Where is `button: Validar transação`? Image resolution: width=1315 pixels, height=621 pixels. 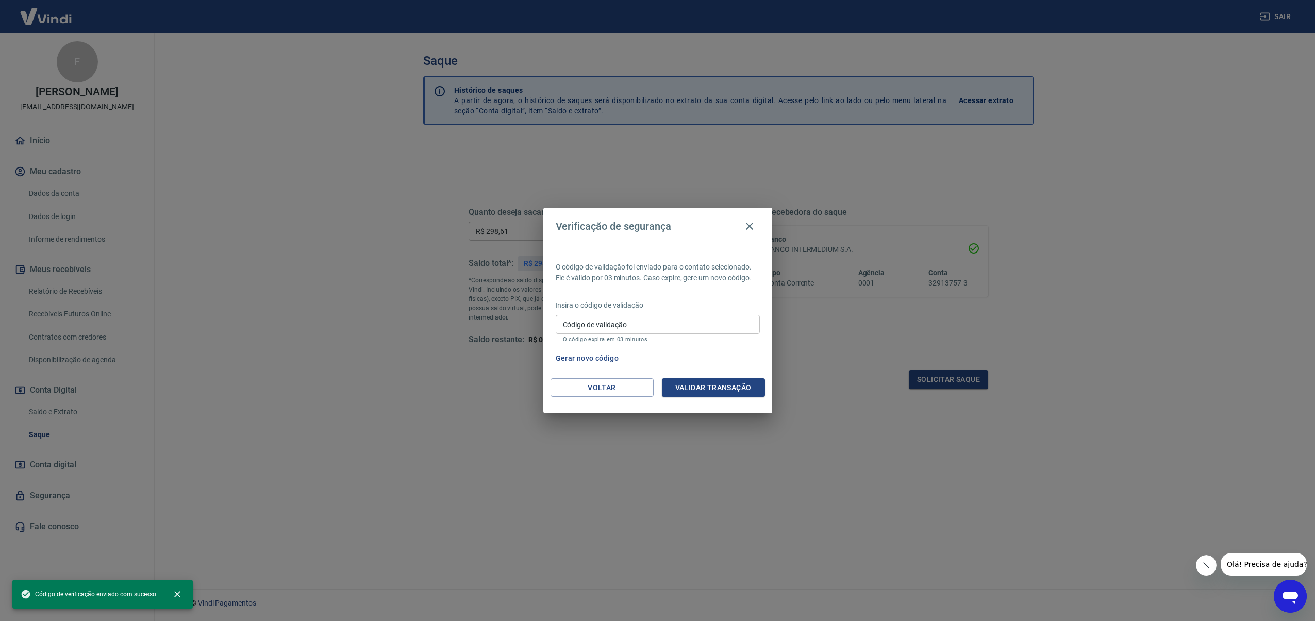
button: Validar transação is located at coordinates (713, 388).